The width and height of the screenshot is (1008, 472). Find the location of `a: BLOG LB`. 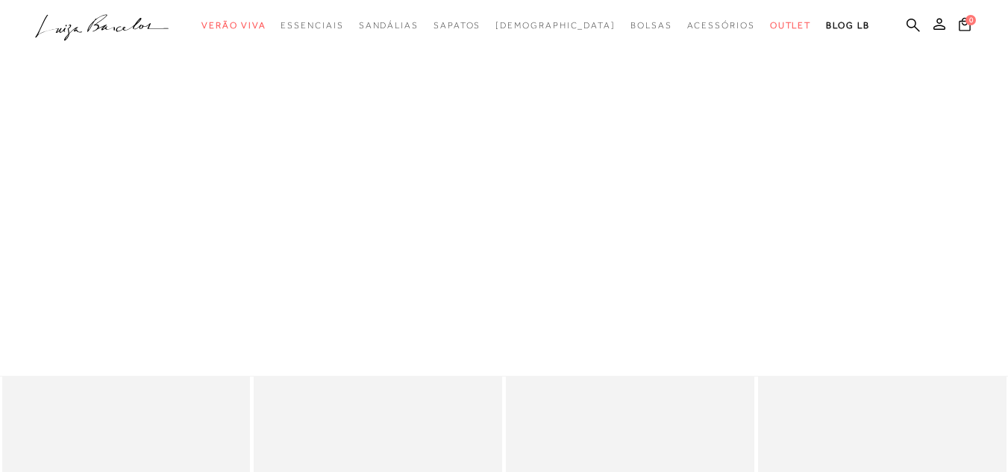

a: BLOG LB is located at coordinates (848, 25).